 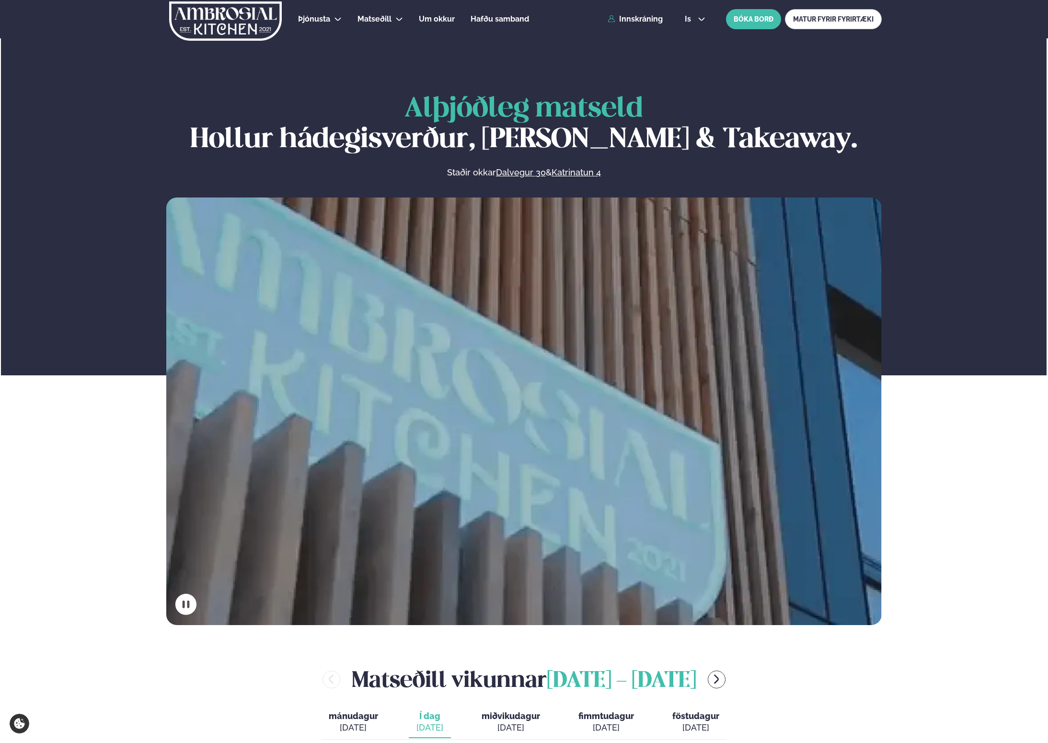 I want to click on span: Alþjóðleg matseld, so click(x=524, y=109).